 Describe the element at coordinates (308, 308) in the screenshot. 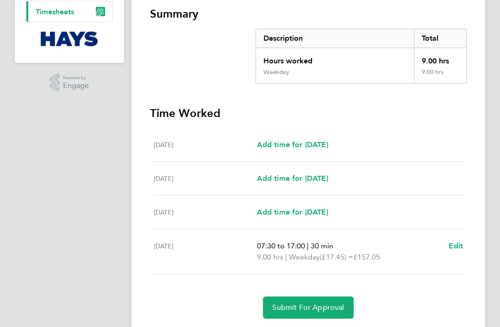

I see `span: Submit For Approval` at that location.